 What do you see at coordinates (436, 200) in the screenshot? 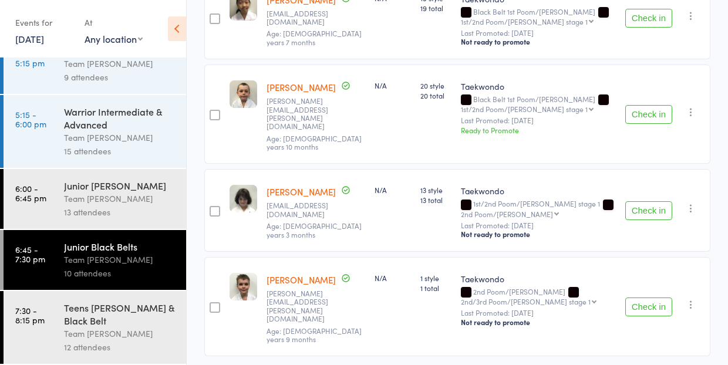
I see `span: 13 total` at bounding box center [436, 200].